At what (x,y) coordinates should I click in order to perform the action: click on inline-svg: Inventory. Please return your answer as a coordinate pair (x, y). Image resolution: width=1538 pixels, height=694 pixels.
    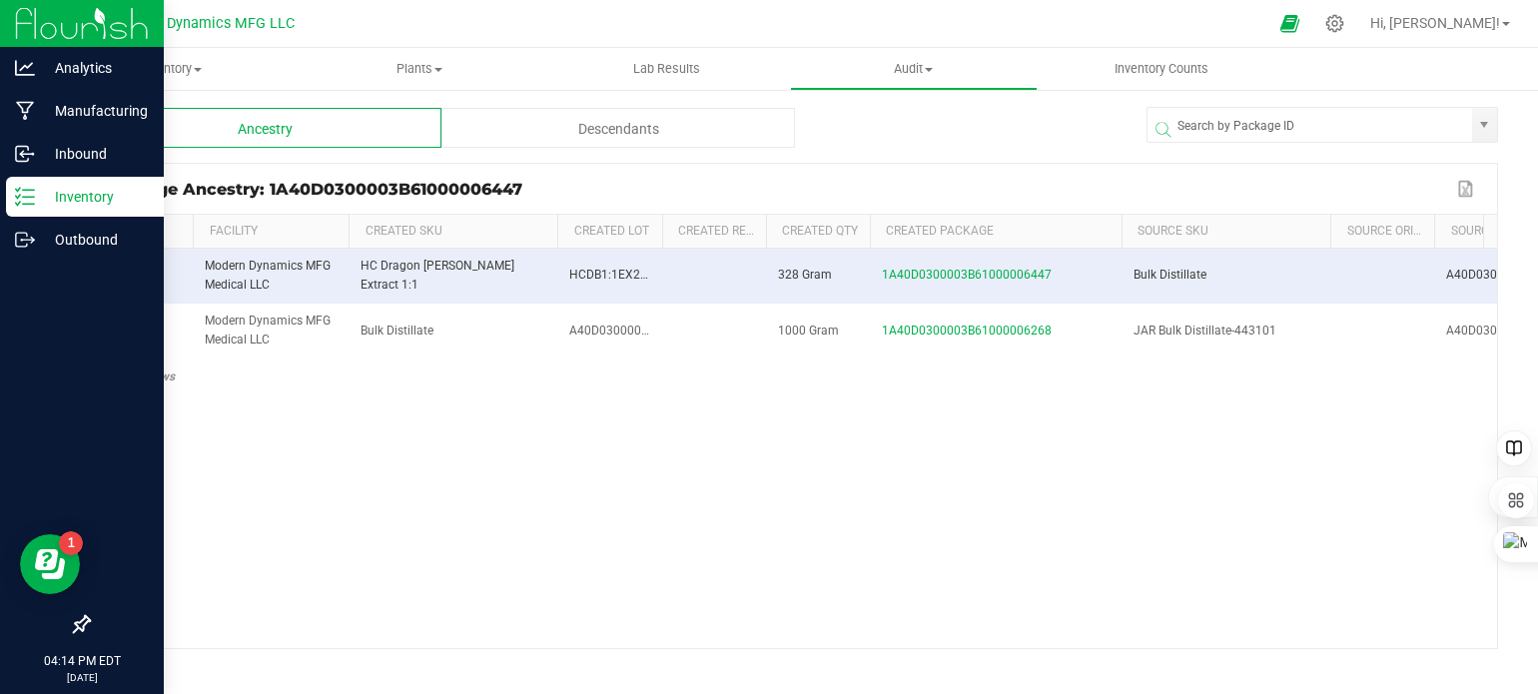
    Looking at the image, I should click on (25, 197).